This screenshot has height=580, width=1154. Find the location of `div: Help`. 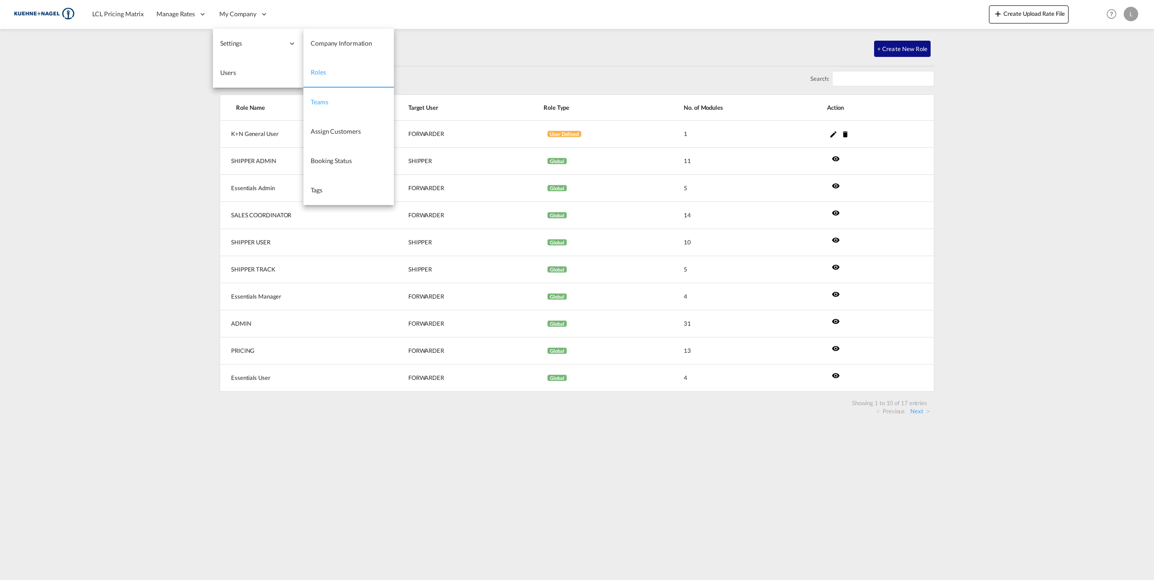

div: Help is located at coordinates (1114, 14).